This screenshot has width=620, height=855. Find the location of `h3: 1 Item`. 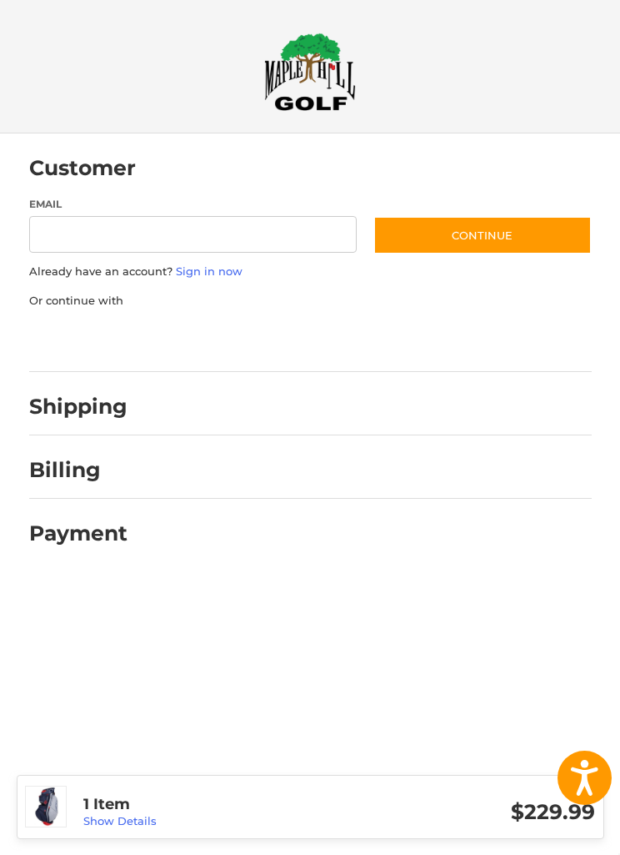

h3: 1 Item is located at coordinates (211, 804).